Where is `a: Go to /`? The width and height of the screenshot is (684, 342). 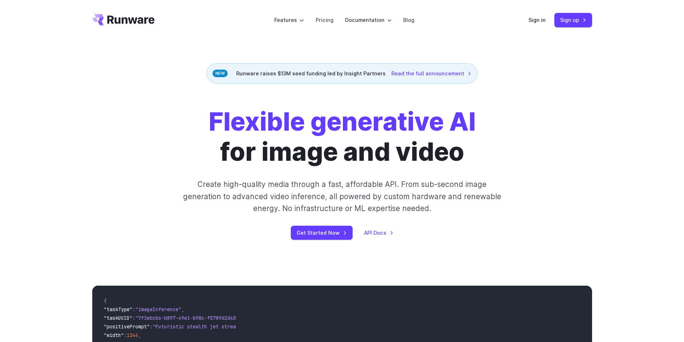
a: Go to / is located at coordinates (124, 20).